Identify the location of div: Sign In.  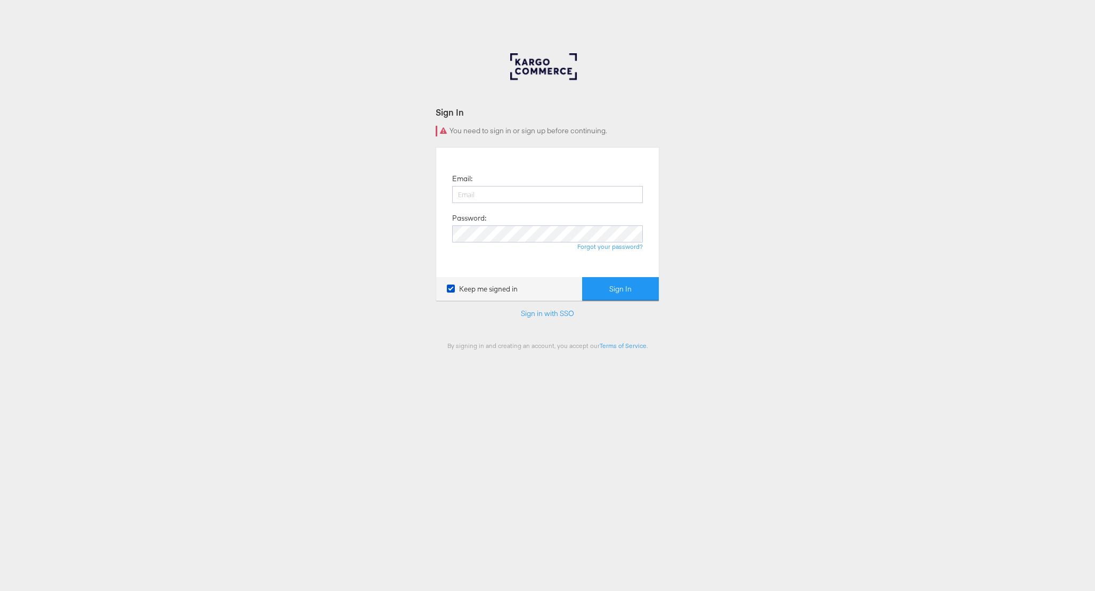
(547, 112).